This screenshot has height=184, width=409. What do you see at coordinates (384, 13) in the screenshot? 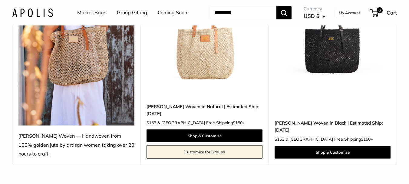
I see `a: 0 Cart` at bounding box center [384, 13].